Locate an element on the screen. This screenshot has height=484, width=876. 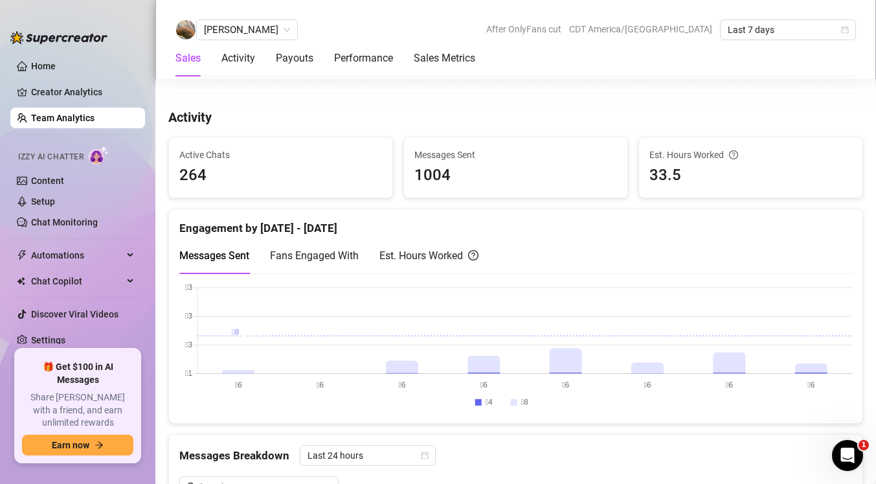
span: Active Chats is located at coordinates (280, 155).